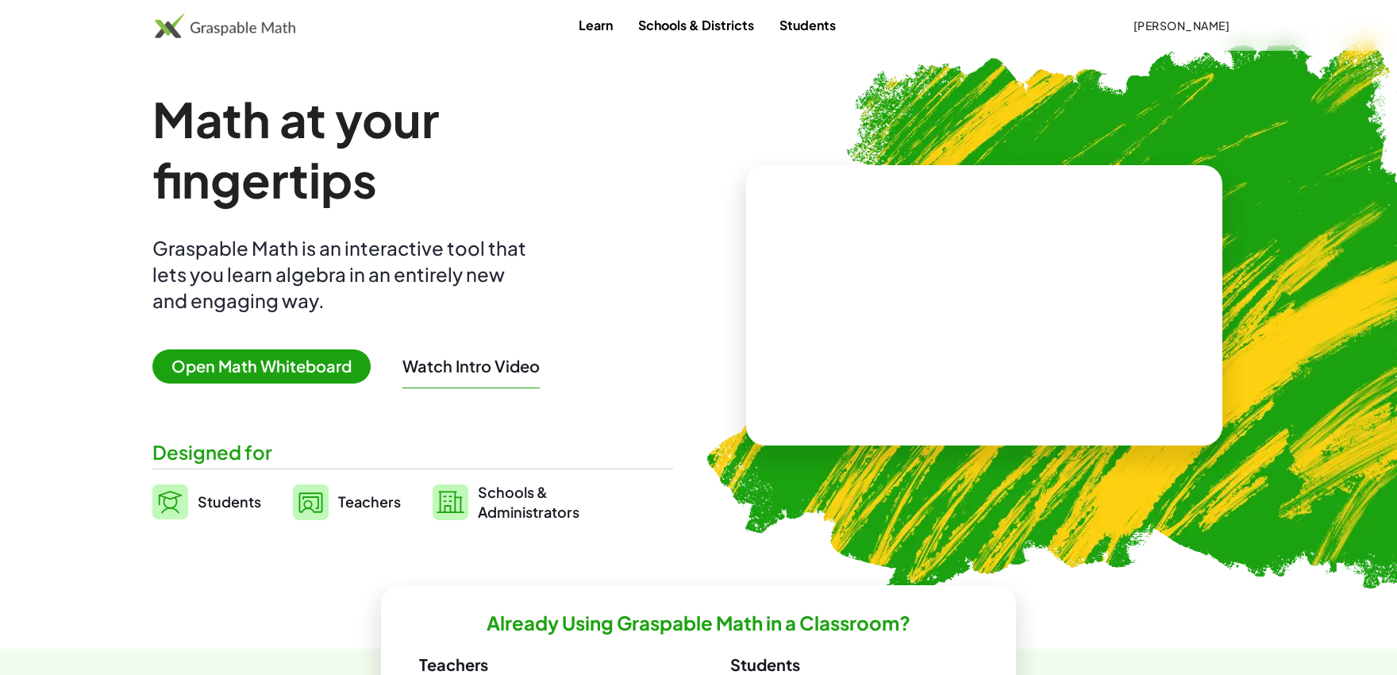 The height and width of the screenshot is (675, 1397). What do you see at coordinates (229, 501) in the screenshot?
I see `span: Students` at bounding box center [229, 501].